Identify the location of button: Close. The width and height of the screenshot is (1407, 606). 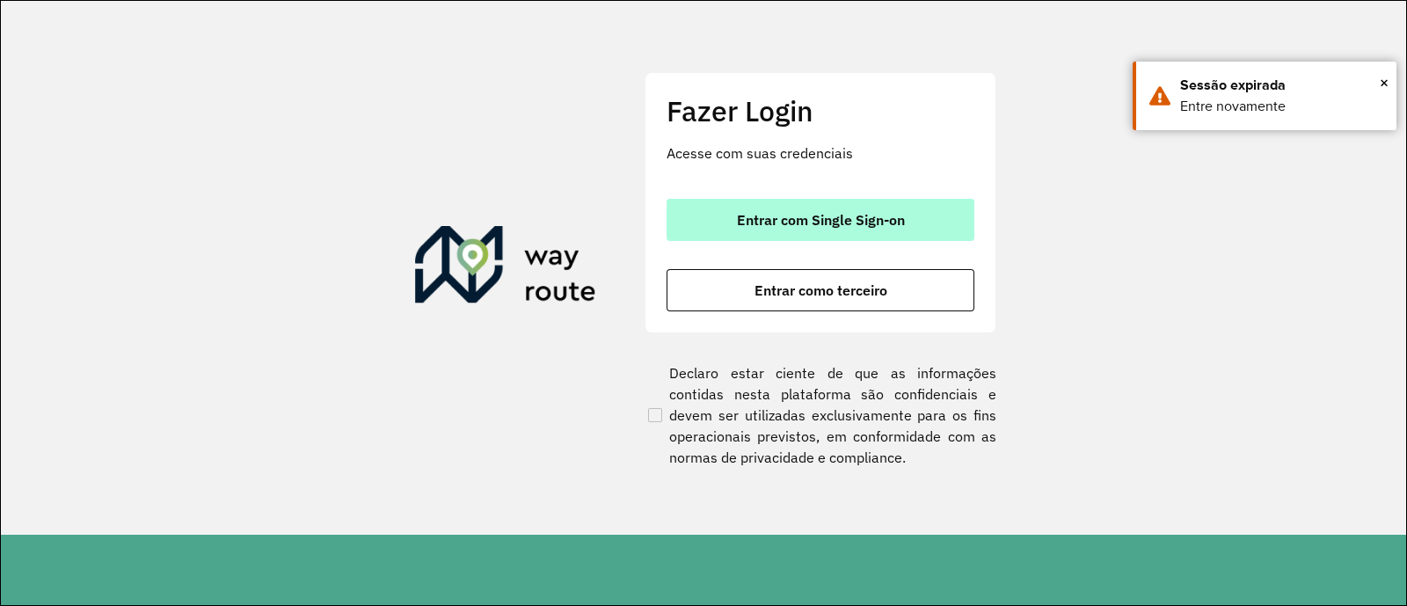
(1384, 83).